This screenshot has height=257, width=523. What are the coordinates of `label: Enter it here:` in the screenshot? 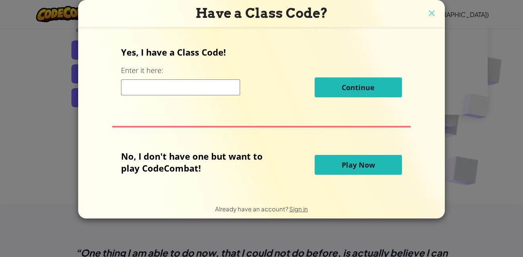 It's located at (142, 70).